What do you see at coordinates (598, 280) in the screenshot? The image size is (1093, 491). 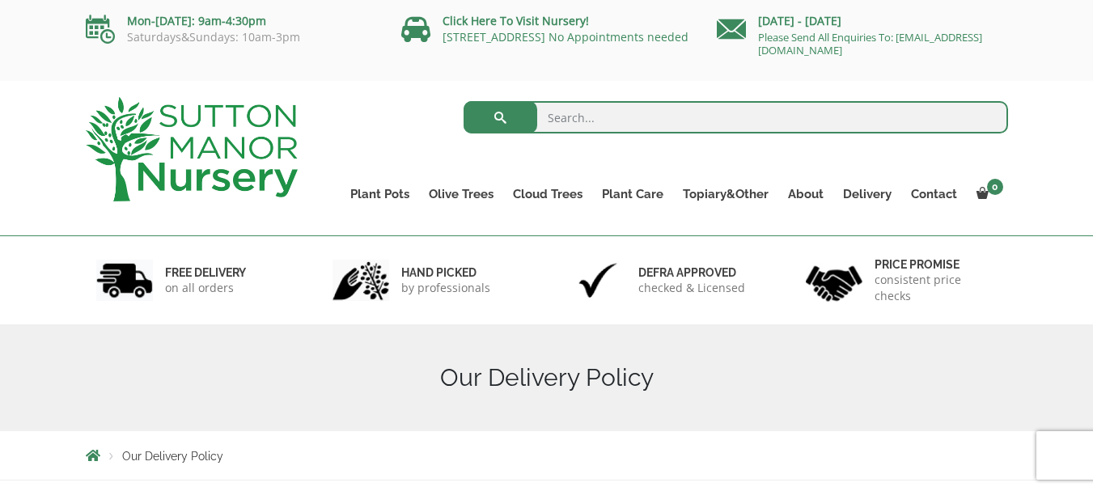 I see `img: 3.jpg` at bounding box center [598, 280].